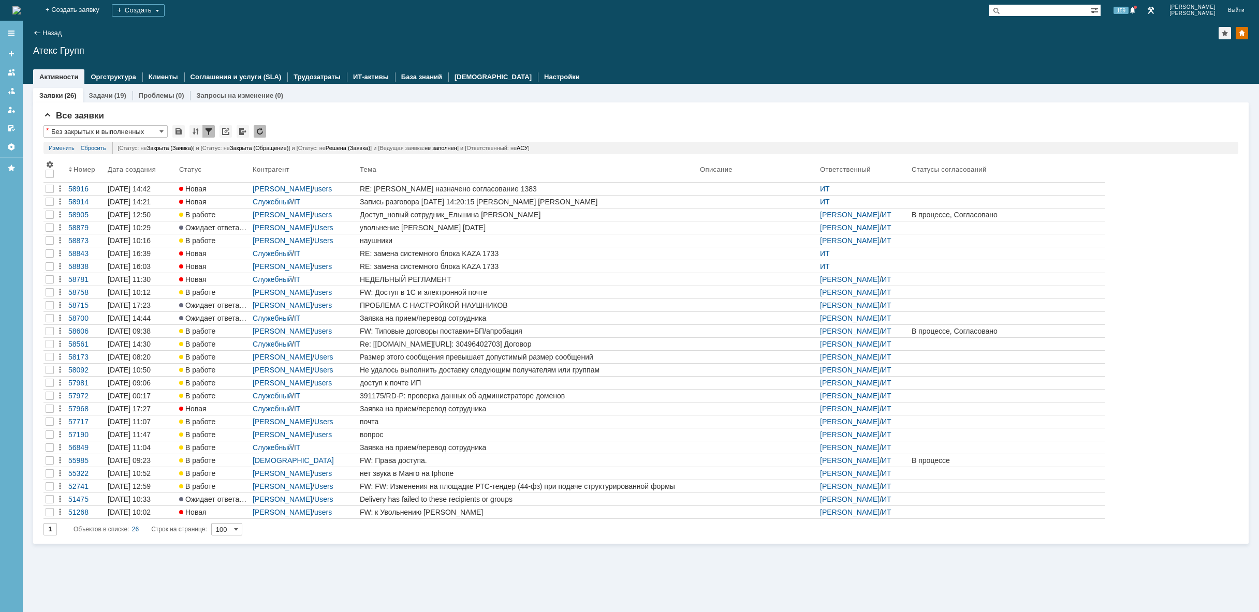  Describe the element at coordinates (86, 267) in the screenshot. I see `a: 58838` at that location.